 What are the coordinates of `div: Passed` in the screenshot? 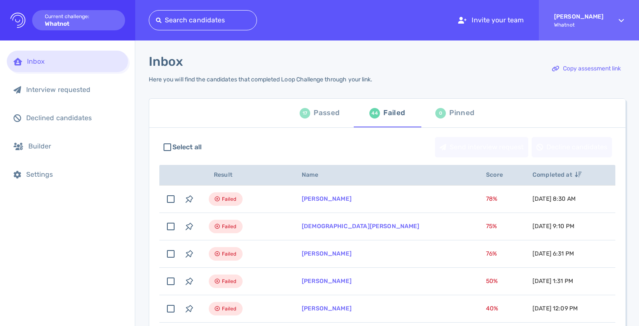 It's located at (326, 113).